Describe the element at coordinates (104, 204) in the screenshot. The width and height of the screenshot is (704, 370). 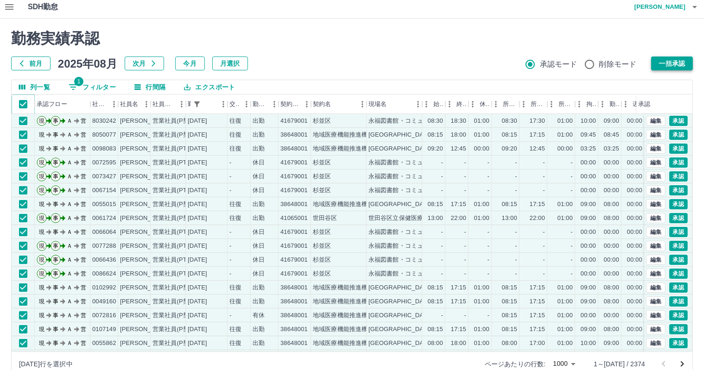
I see `div: 0055015` at that location.